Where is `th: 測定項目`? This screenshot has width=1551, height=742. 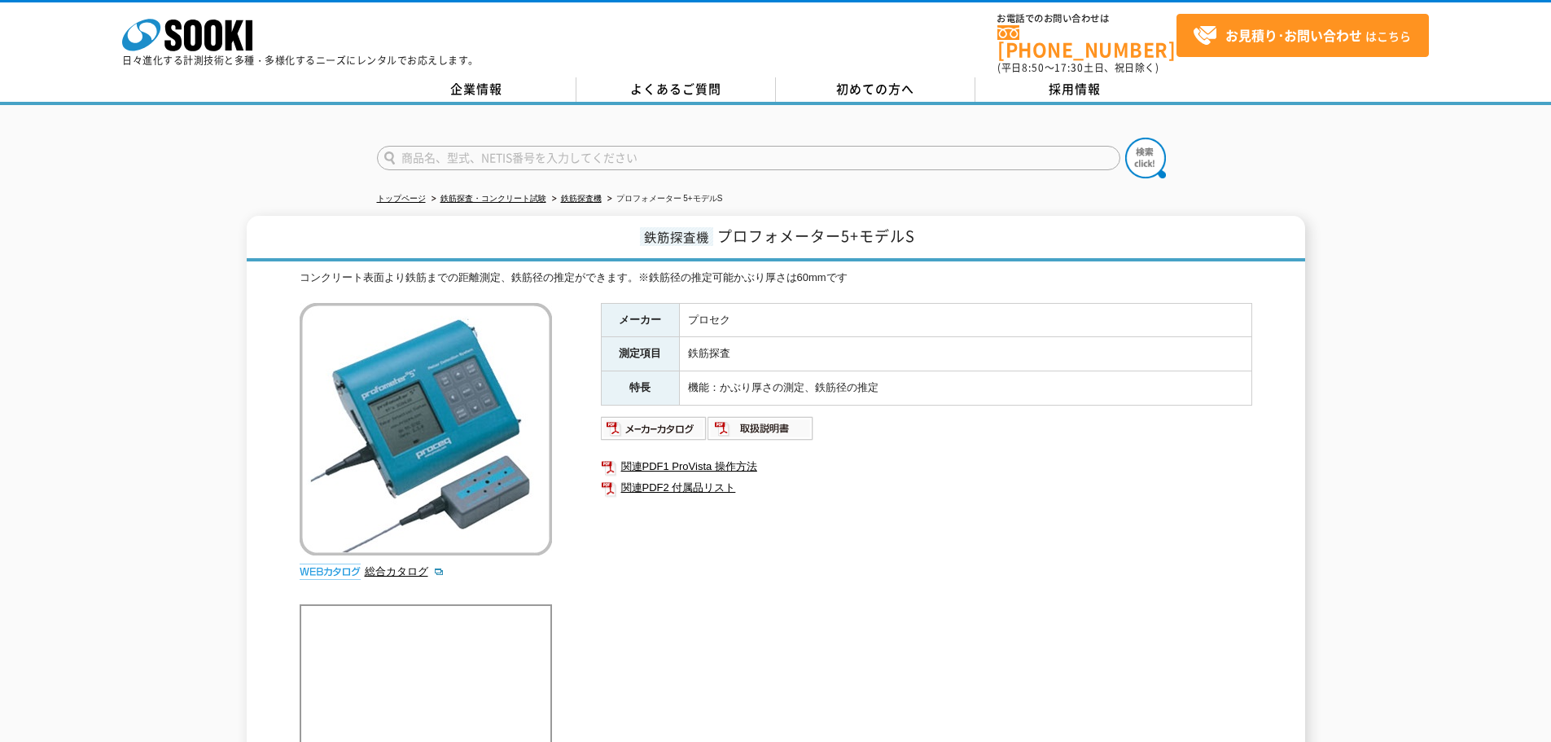 th: 測定項目 is located at coordinates (640, 354).